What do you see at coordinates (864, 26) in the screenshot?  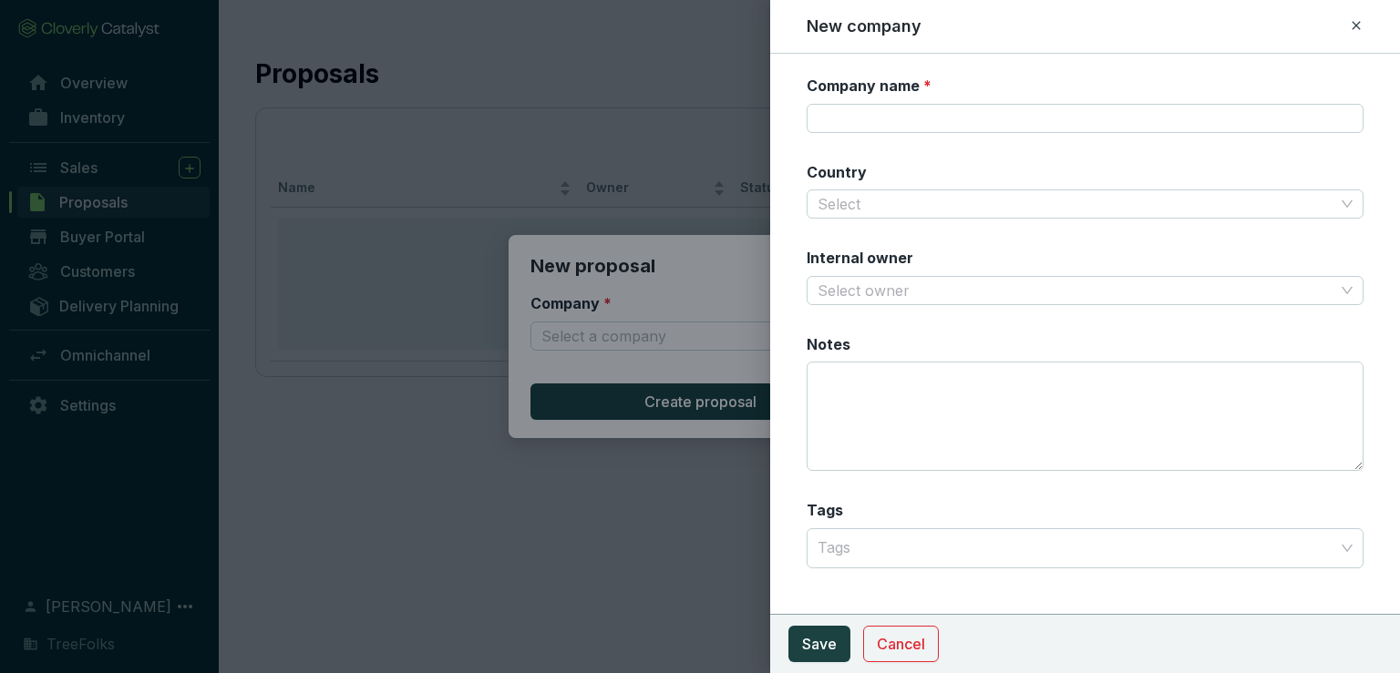 I see `h2: New company` at bounding box center [864, 26].